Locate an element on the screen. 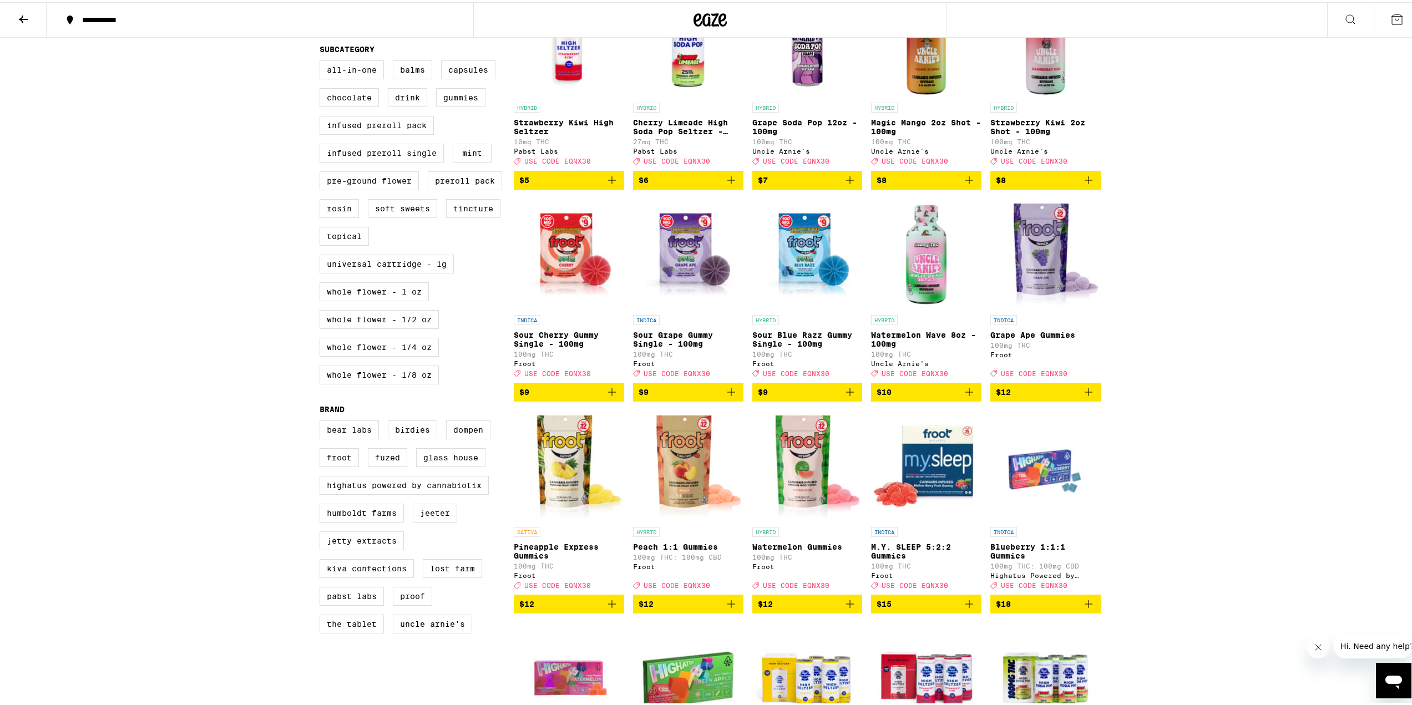 This screenshot has height=705, width=1412. label: Drink is located at coordinates (407, 95).